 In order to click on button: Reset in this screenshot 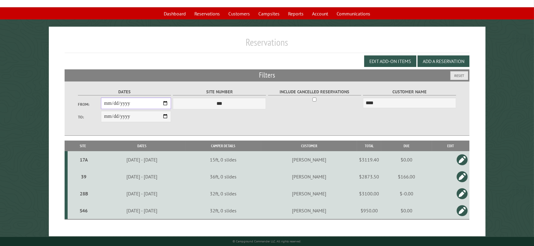, I will do `click(459, 76)`.